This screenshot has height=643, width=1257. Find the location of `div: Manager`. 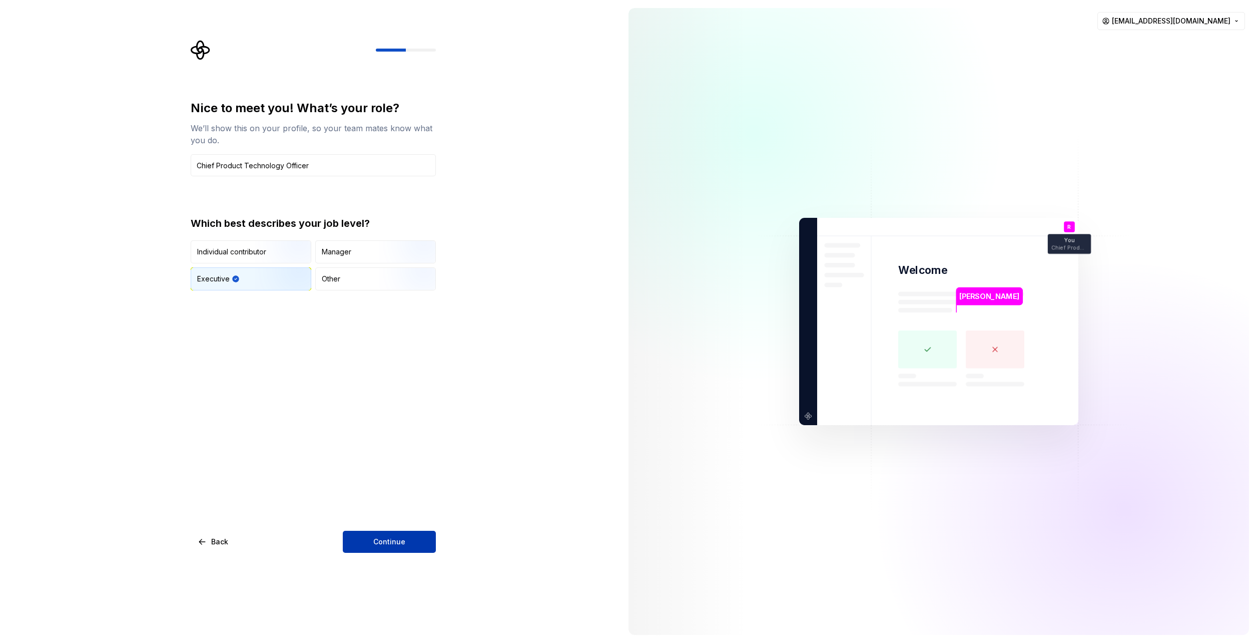

div: Manager is located at coordinates (336, 252).